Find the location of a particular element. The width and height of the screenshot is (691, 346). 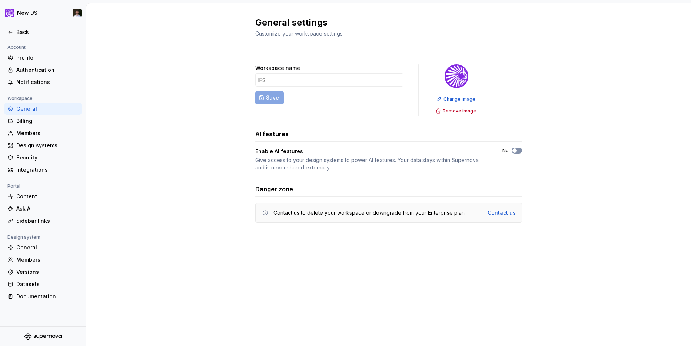

span: Remove image is located at coordinates (459, 111).